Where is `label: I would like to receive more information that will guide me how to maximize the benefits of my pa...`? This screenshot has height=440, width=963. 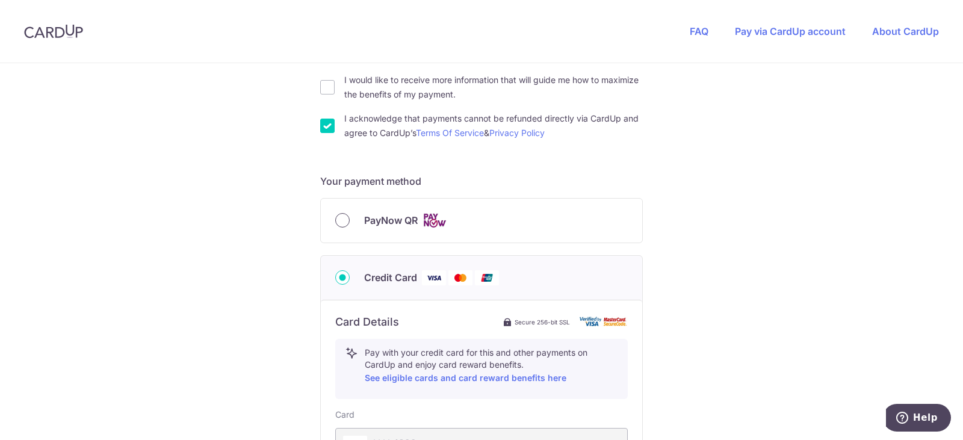 label: I would like to receive more information that will guide me how to maximize the benefits of my pa... is located at coordinates (494, 87).